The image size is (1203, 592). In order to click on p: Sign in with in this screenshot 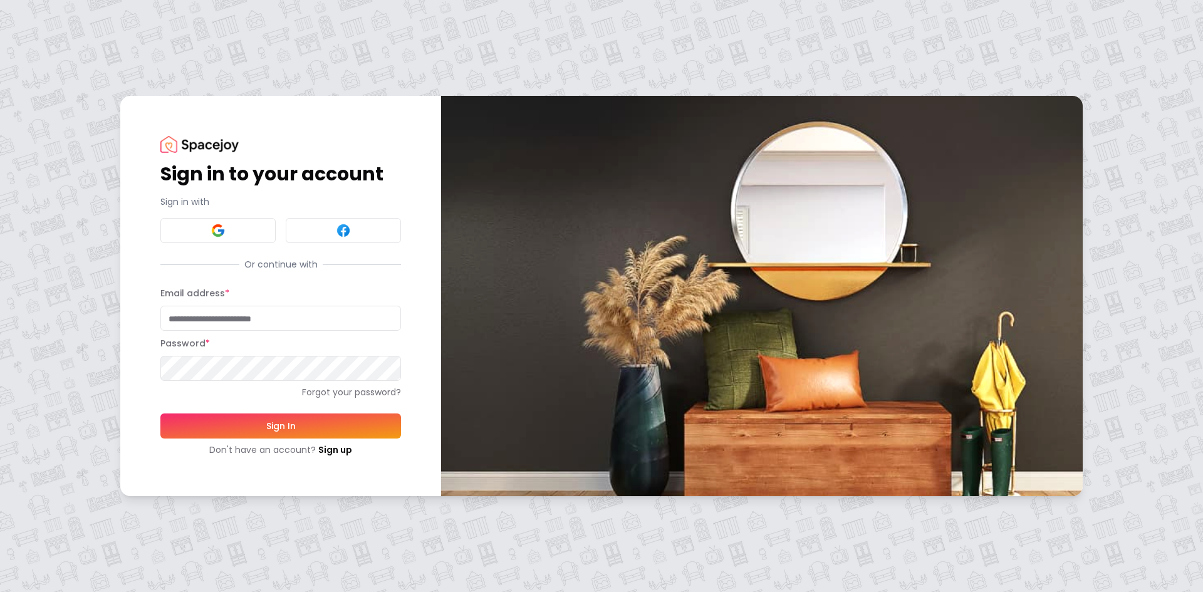, I will do `click(281, 202)`.